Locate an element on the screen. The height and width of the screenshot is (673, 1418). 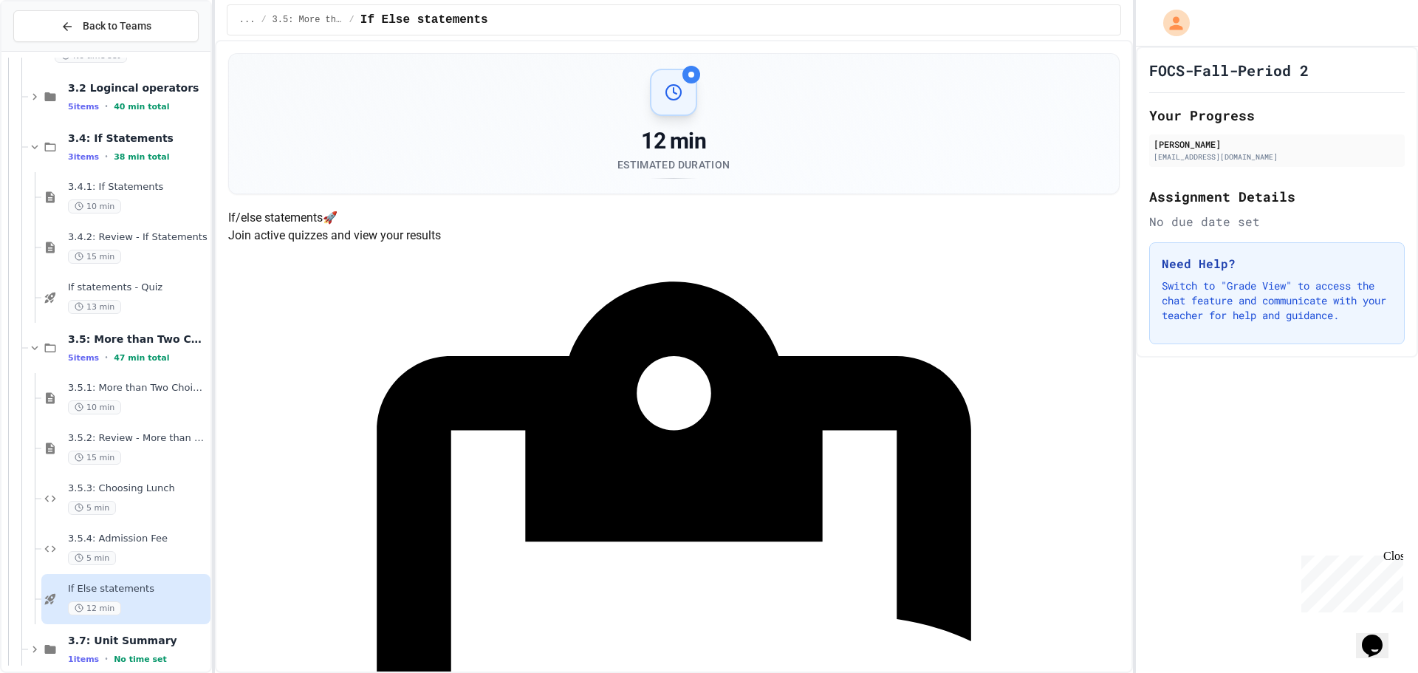
span: 3.4.2: Review - If Statements is located at coordinates (137, 237).